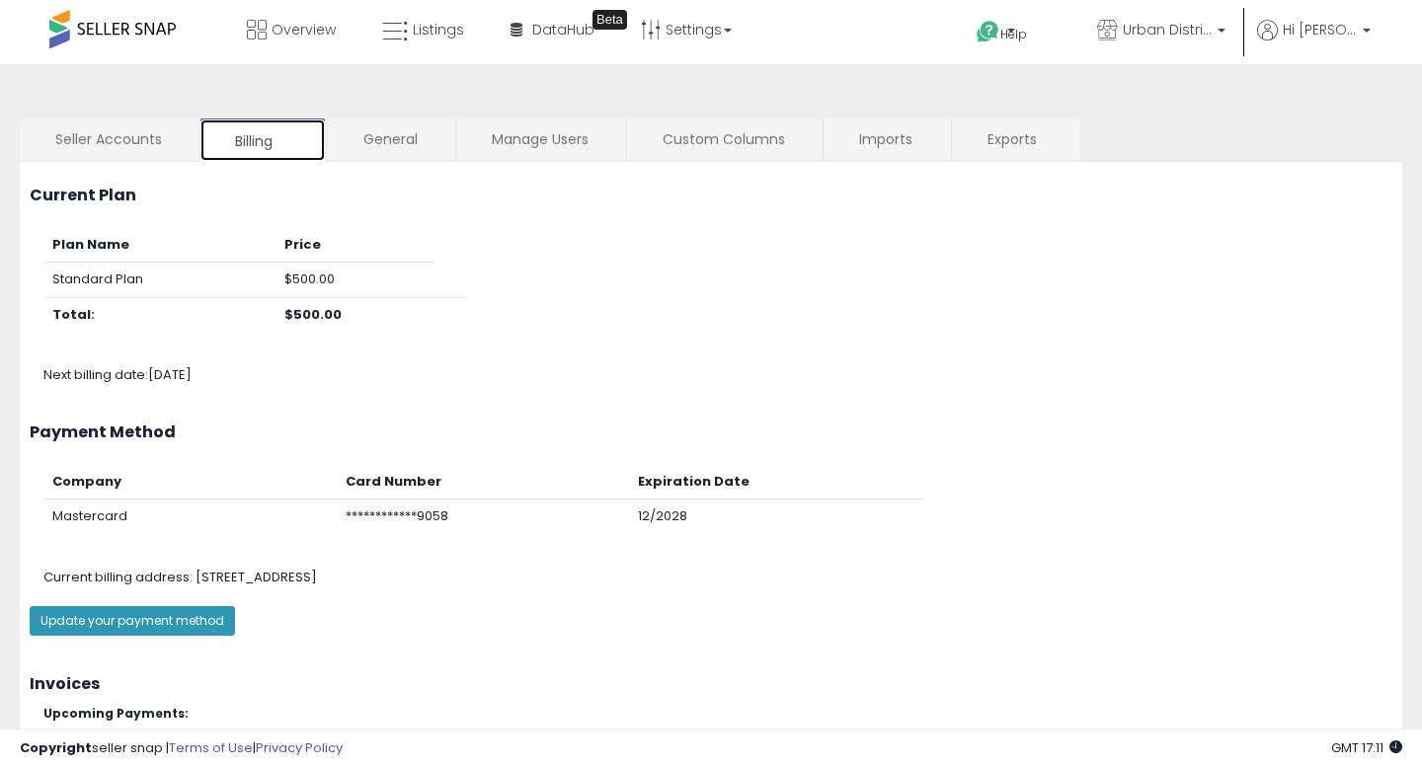 The width and height of the screenshot is (1422, 768). I want to click on th: Company, so click(191, 482).